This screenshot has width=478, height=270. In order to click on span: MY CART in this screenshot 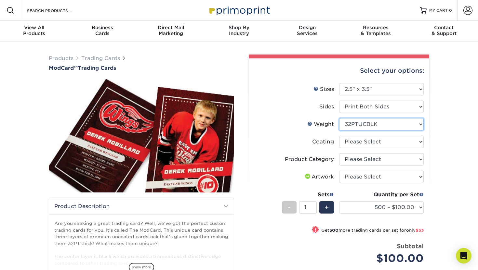, I will do `click(438, 10)`.